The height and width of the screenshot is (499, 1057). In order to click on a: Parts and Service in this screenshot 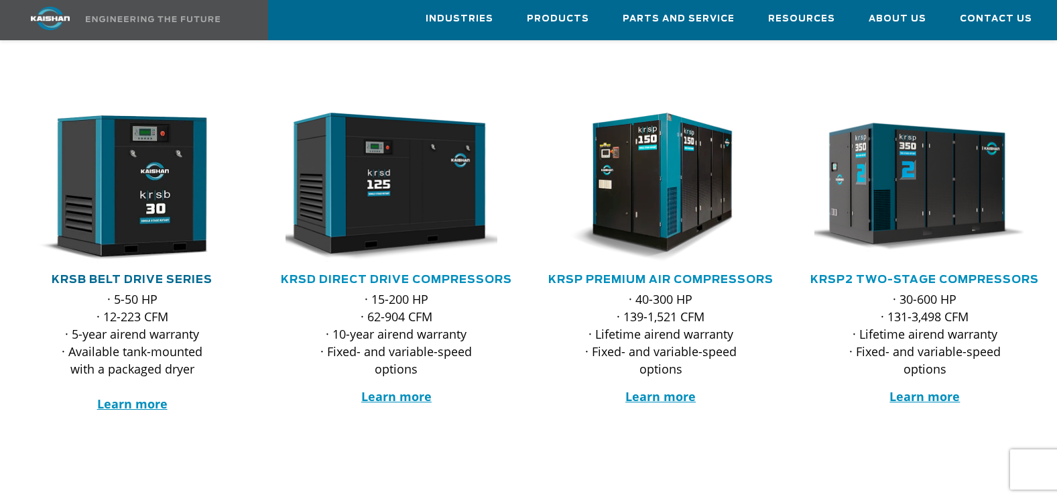, I will do `click(678, 19)`.